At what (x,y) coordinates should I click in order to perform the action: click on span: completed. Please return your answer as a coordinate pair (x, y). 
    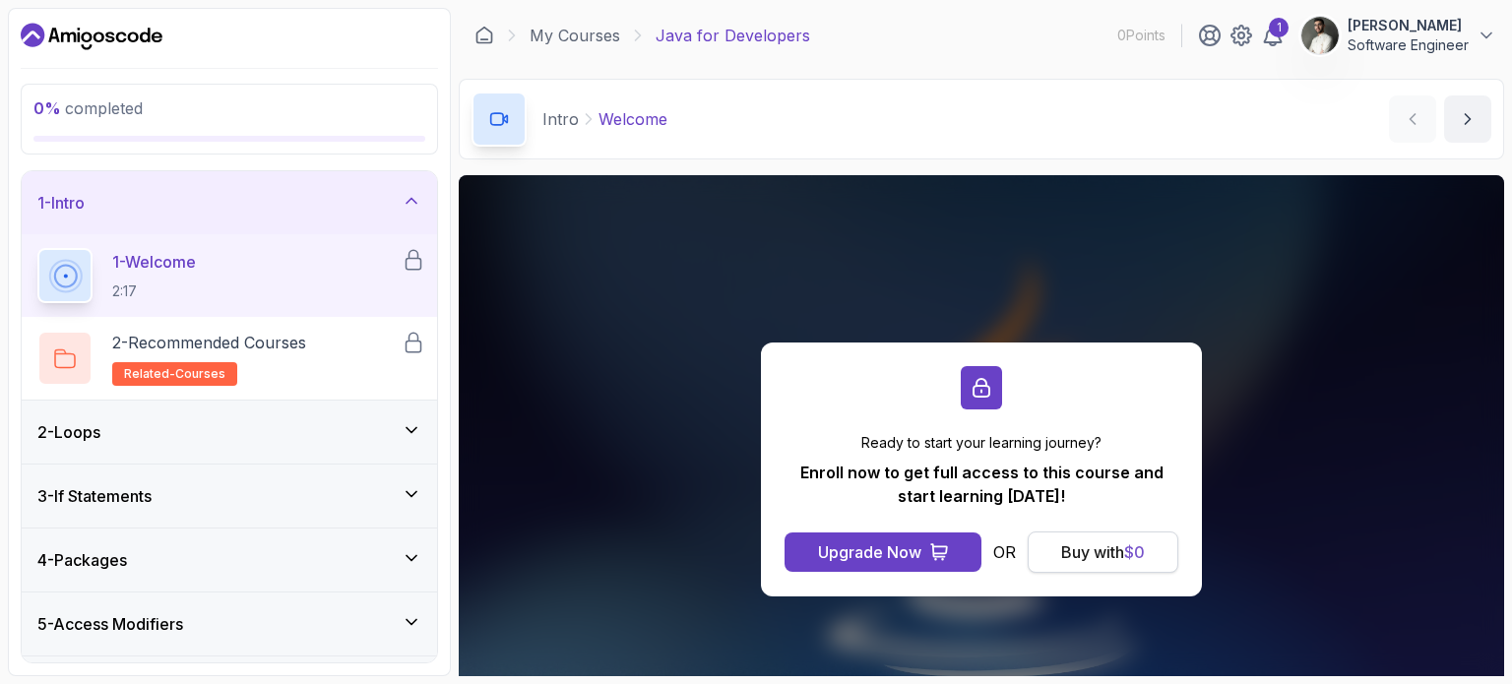
    Looking at the image, I should click on (88, 108).